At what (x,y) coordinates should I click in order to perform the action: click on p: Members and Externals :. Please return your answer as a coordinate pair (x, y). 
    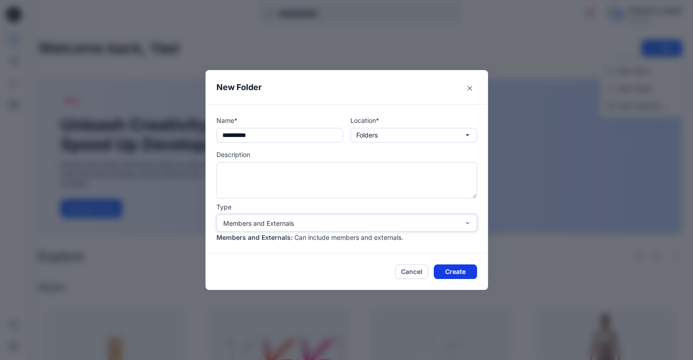
    Looking at the image, I should click on (254, 237).